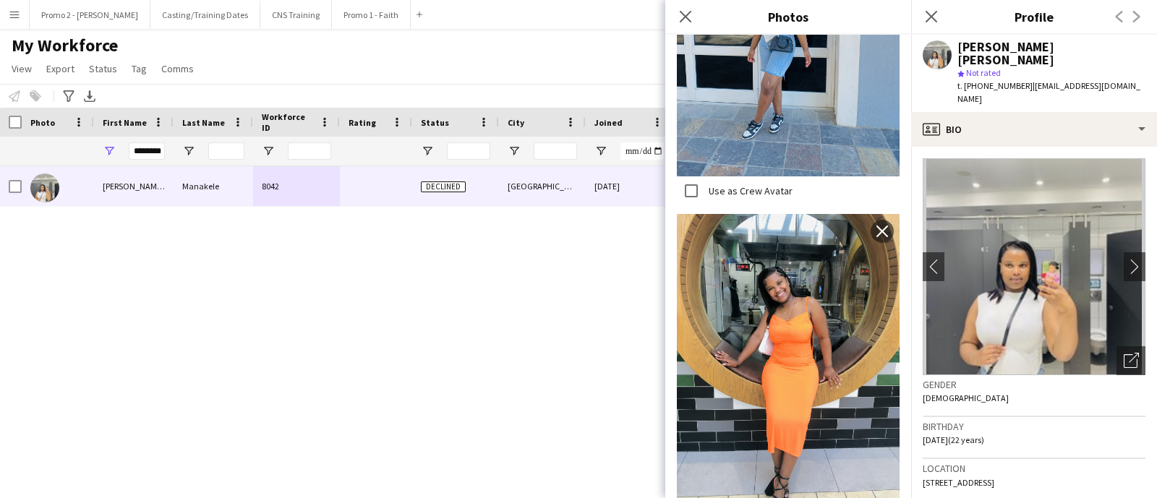 This screenshot has height=498, width=1157. Describe the element at coordinates (147, 151) in the screenshot. I see `input: First Name Filter Input` at that location.